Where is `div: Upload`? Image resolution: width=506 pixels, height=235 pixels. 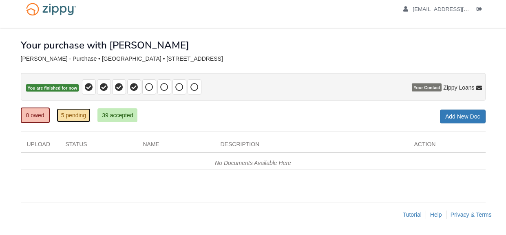 div: Upload is located at coordinates (40, 146).